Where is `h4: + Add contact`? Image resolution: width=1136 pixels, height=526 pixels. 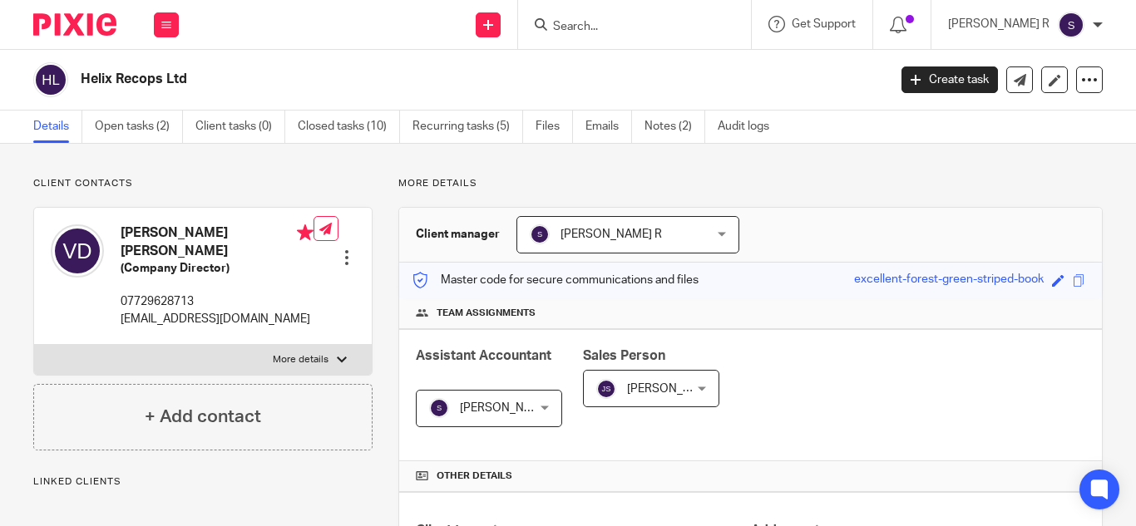
h4: + Add contact is located at coordinates (203, 416).